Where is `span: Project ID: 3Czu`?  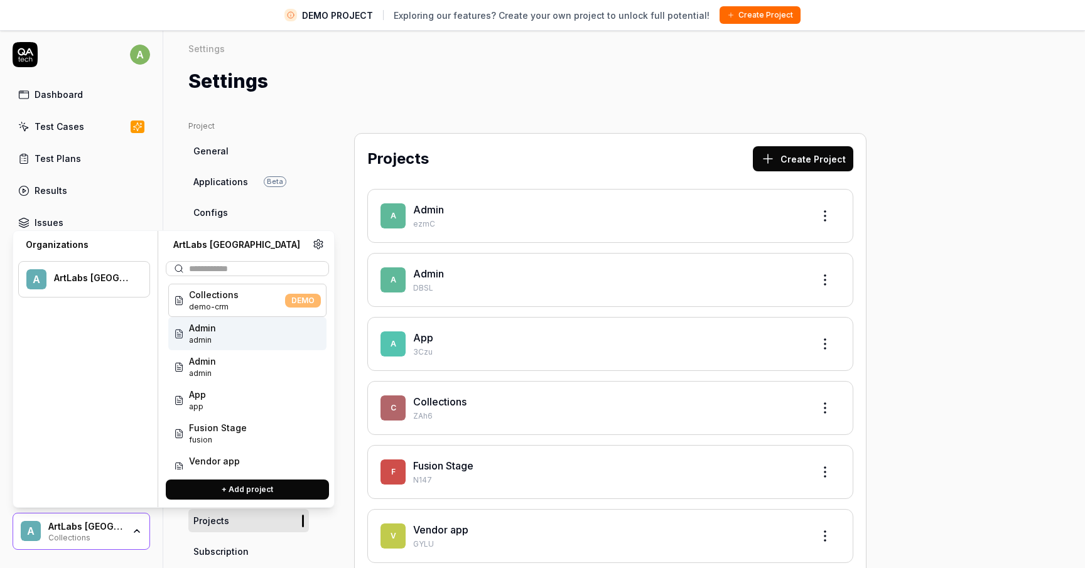 span: Project ID: 3Czu is located at coordinates (197, 407).